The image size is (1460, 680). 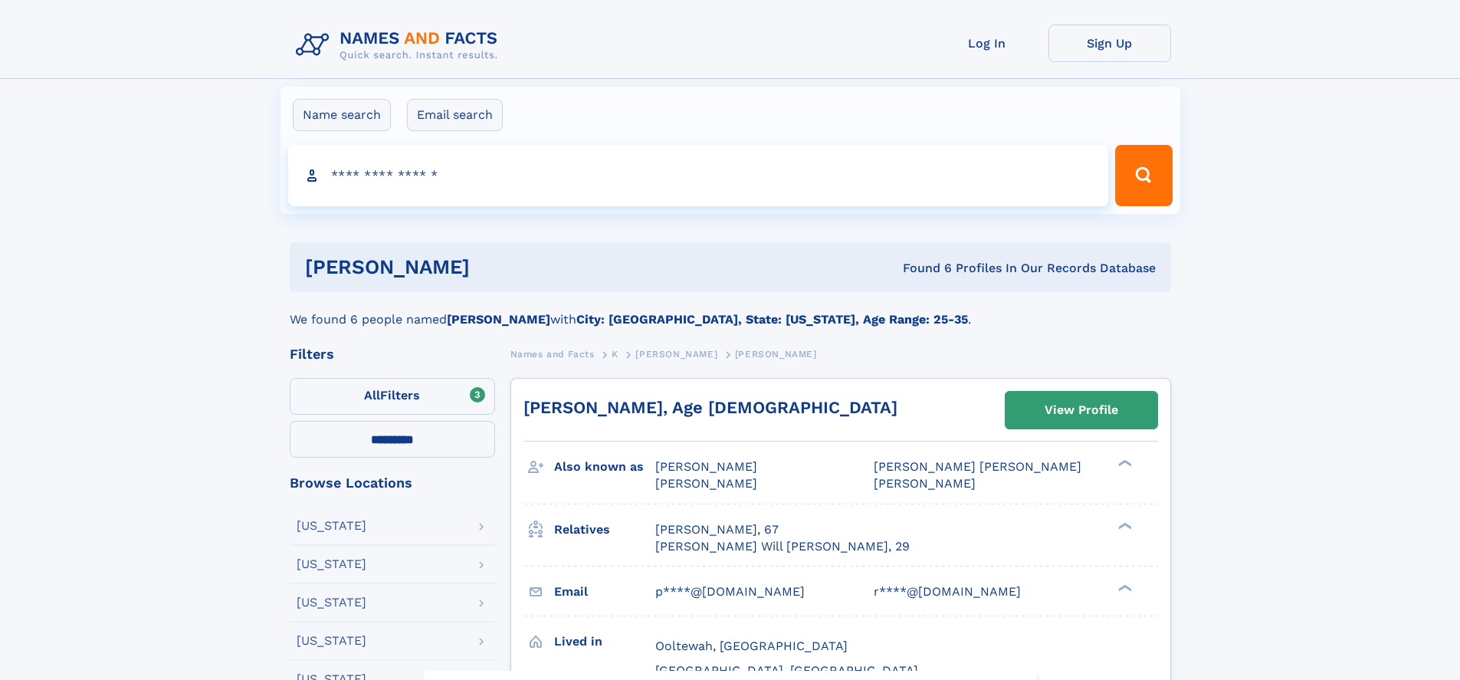 I want to click on a: View Profile, so click(x=1082, y=410).